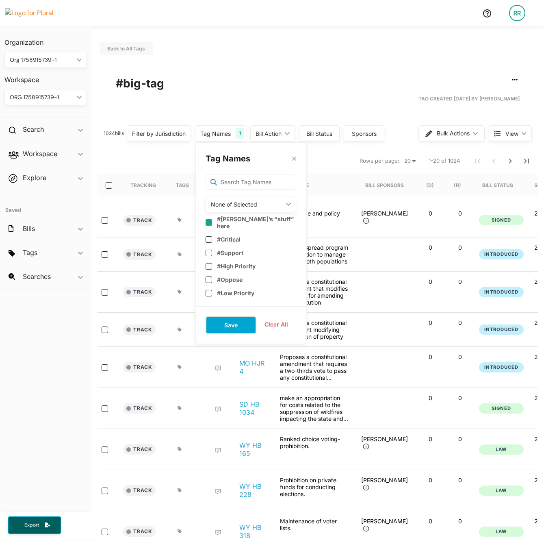 This screenshot has height=540, width=544. I want to click on input: select-row-state-mo-2025s2-hjr1, so click(105, 292).